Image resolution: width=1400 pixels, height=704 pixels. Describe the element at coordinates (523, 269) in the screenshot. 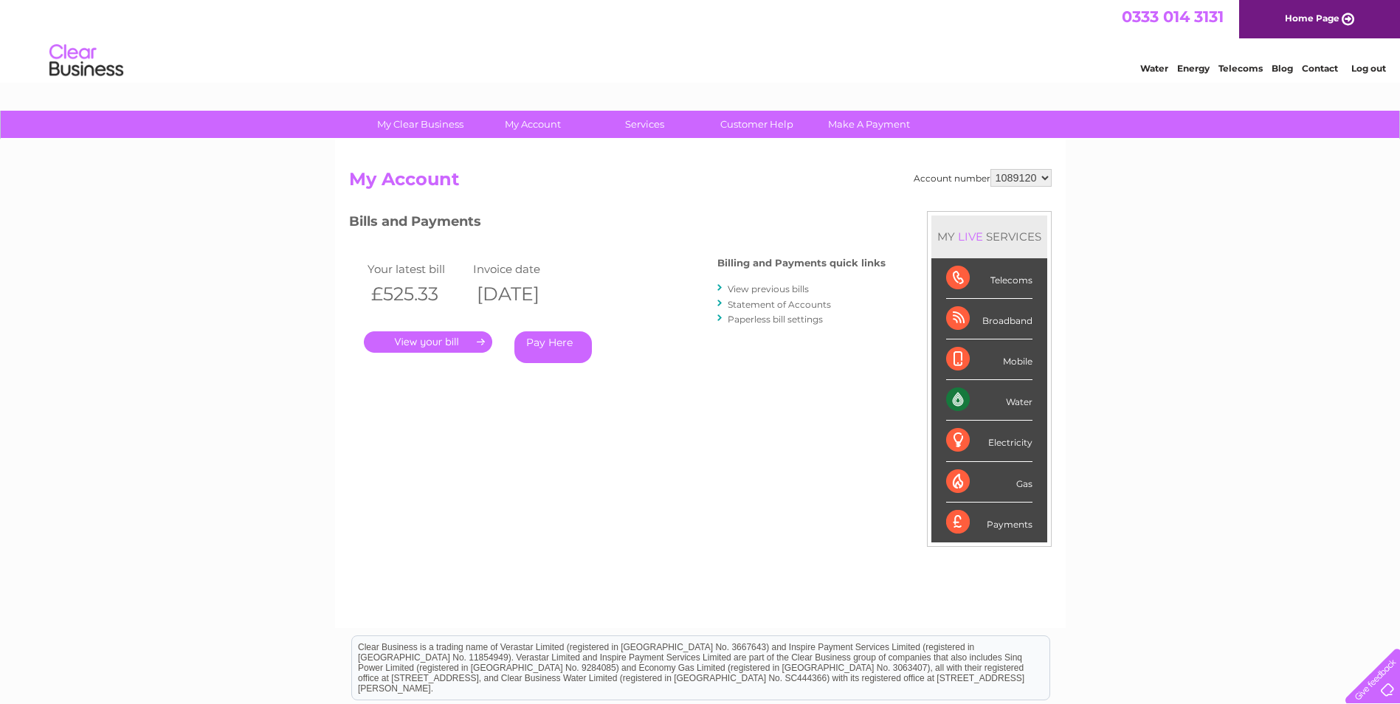

I see `td: Invoice date` at that location.